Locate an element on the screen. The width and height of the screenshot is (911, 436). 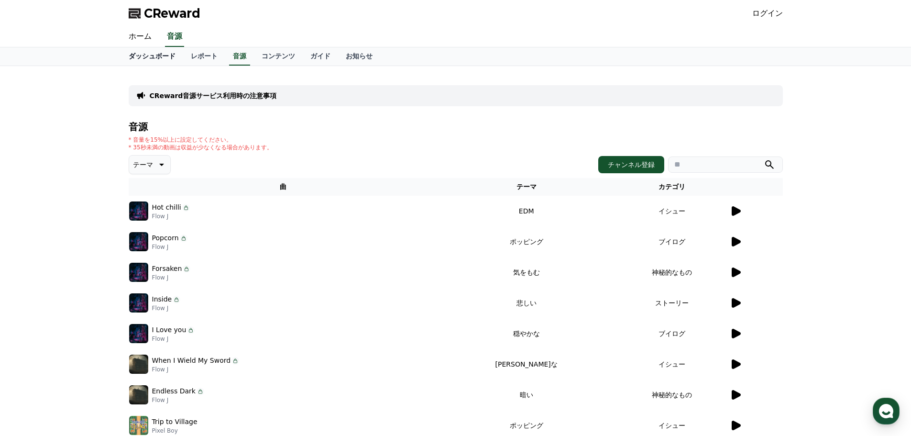
p: When I Wield My Sword is located at coordinates (191, 360).